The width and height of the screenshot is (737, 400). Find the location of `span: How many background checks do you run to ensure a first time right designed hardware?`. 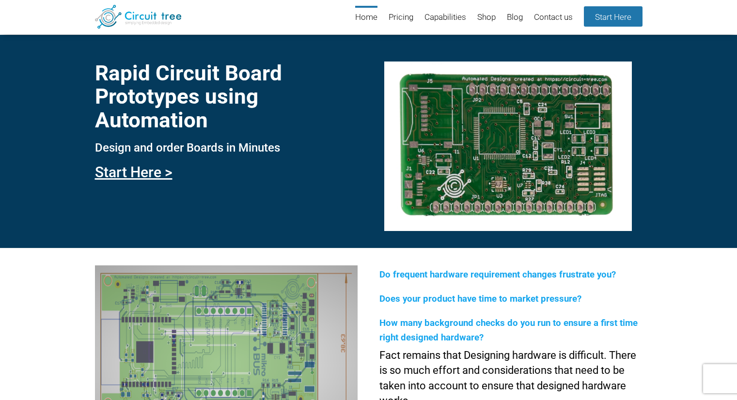

span: How many background checks do you run to ensure a first time right designed hardware? is located at coordinates (509, 331).